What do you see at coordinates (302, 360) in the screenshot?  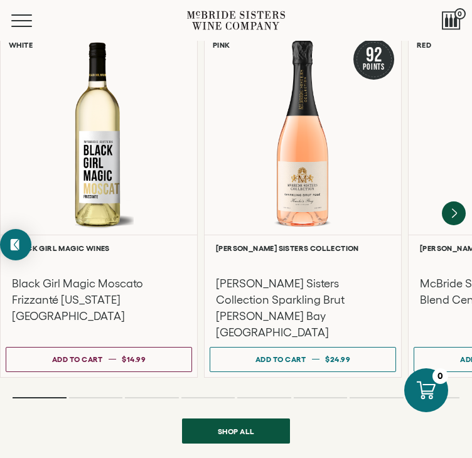 I see `button: Add to cart $24.99` at bounding box center [302, 360].